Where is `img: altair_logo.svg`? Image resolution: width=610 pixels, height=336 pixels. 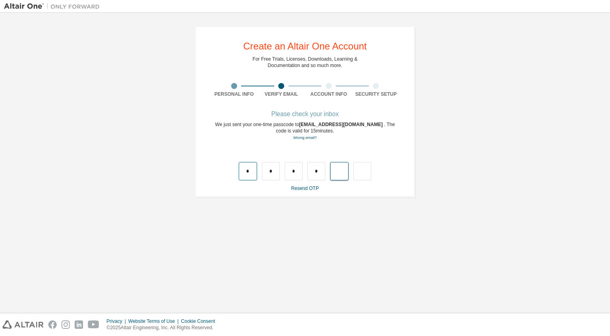 img: altair_logo.svg is located at coordinates (23, 324).